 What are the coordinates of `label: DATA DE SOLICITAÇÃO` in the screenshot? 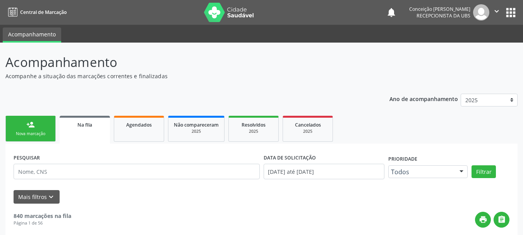 It's located at (290, 158).